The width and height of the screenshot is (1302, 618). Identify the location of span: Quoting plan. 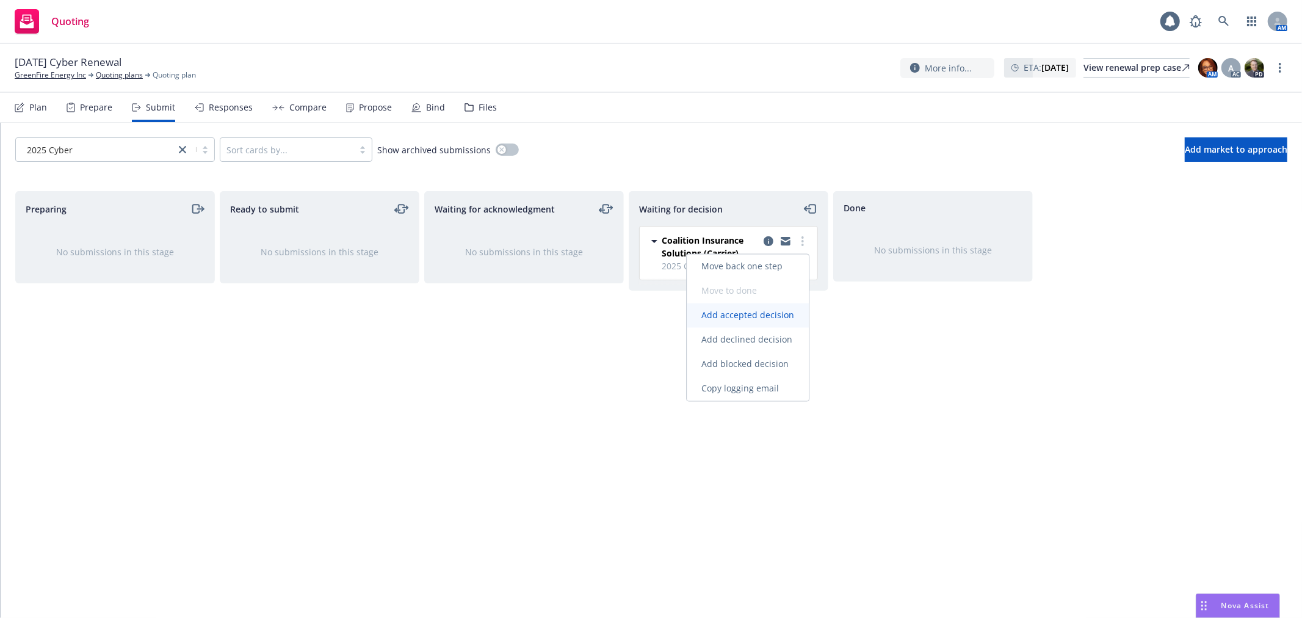
(174, 75).